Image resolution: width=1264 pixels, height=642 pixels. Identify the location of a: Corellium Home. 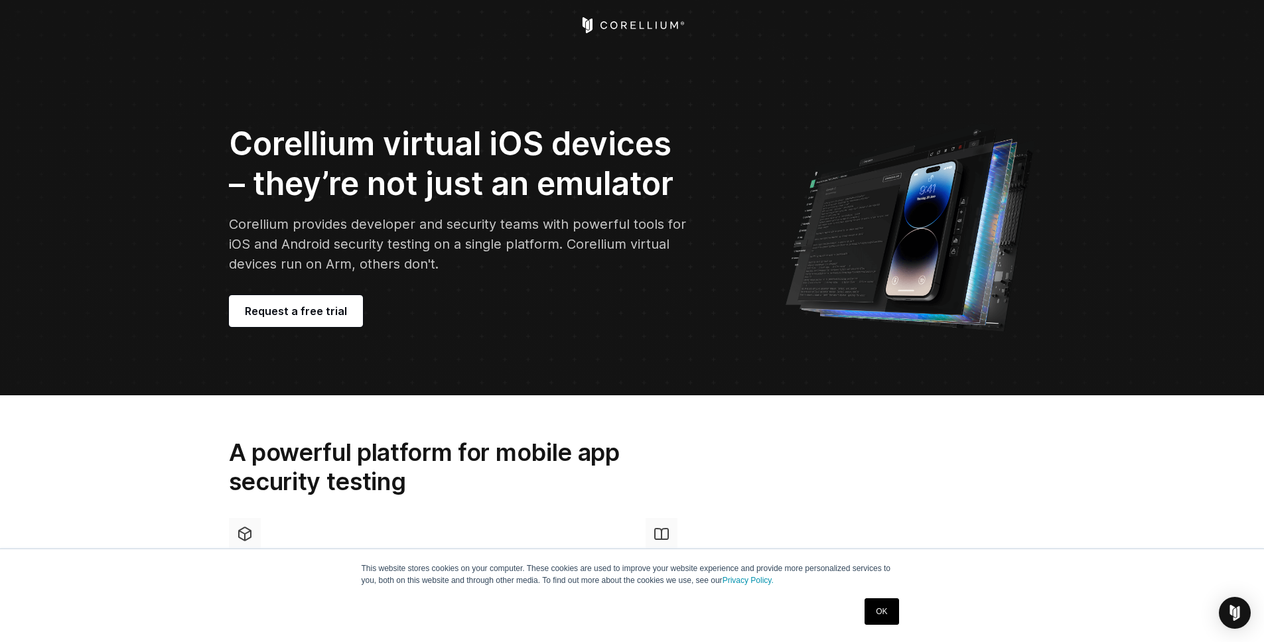
(632, 25).